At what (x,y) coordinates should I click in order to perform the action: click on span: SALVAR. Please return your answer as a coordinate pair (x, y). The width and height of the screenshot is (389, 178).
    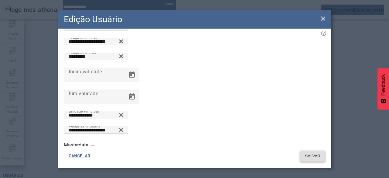
    Looking at the image, I should click on (313, 156).